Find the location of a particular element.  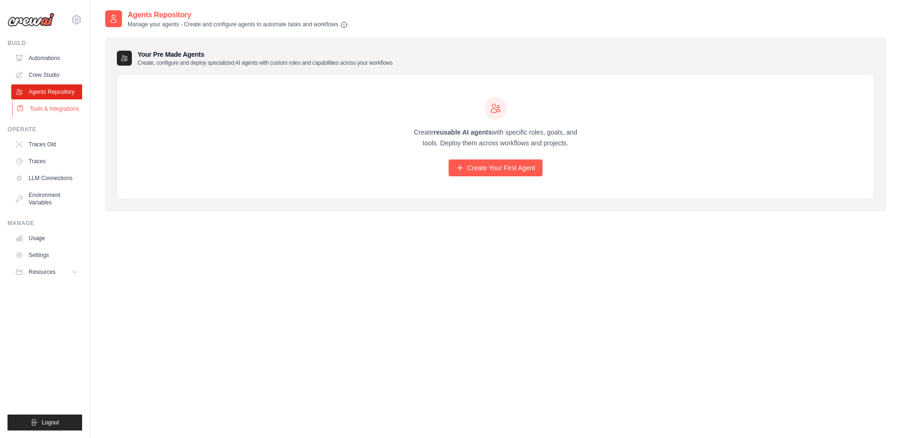

span: Resources is located at coordinates (42, 272).